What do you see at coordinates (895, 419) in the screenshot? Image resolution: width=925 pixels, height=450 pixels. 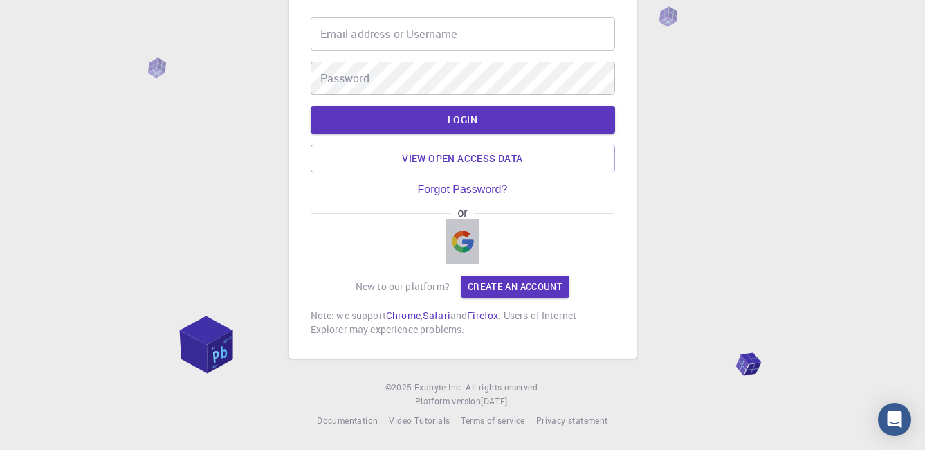 I see `div: Open Intercom Messenger` at bounding box center [895, 419].